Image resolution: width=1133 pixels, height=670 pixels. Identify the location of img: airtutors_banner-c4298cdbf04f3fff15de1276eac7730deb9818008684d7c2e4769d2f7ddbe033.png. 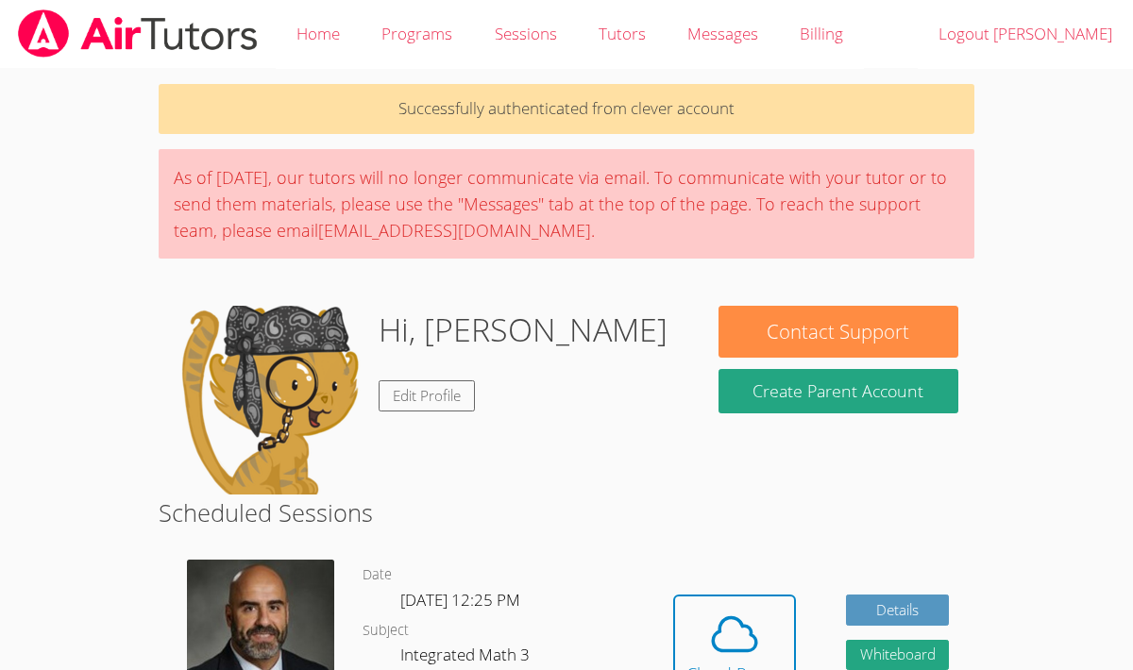
(138, 33).